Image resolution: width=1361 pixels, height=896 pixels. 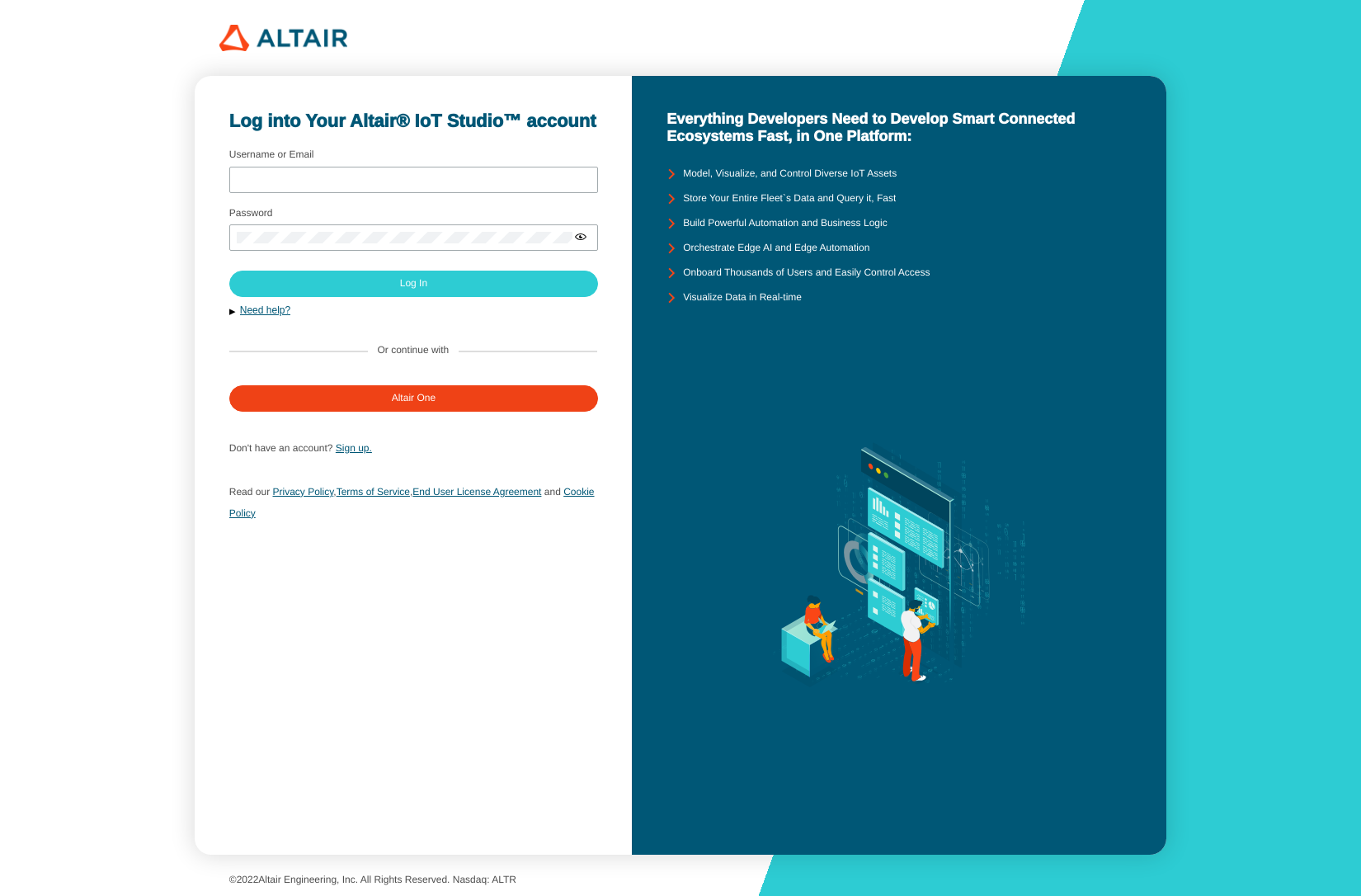 I want to click on a: Need help?, so click(x=265, y=311).